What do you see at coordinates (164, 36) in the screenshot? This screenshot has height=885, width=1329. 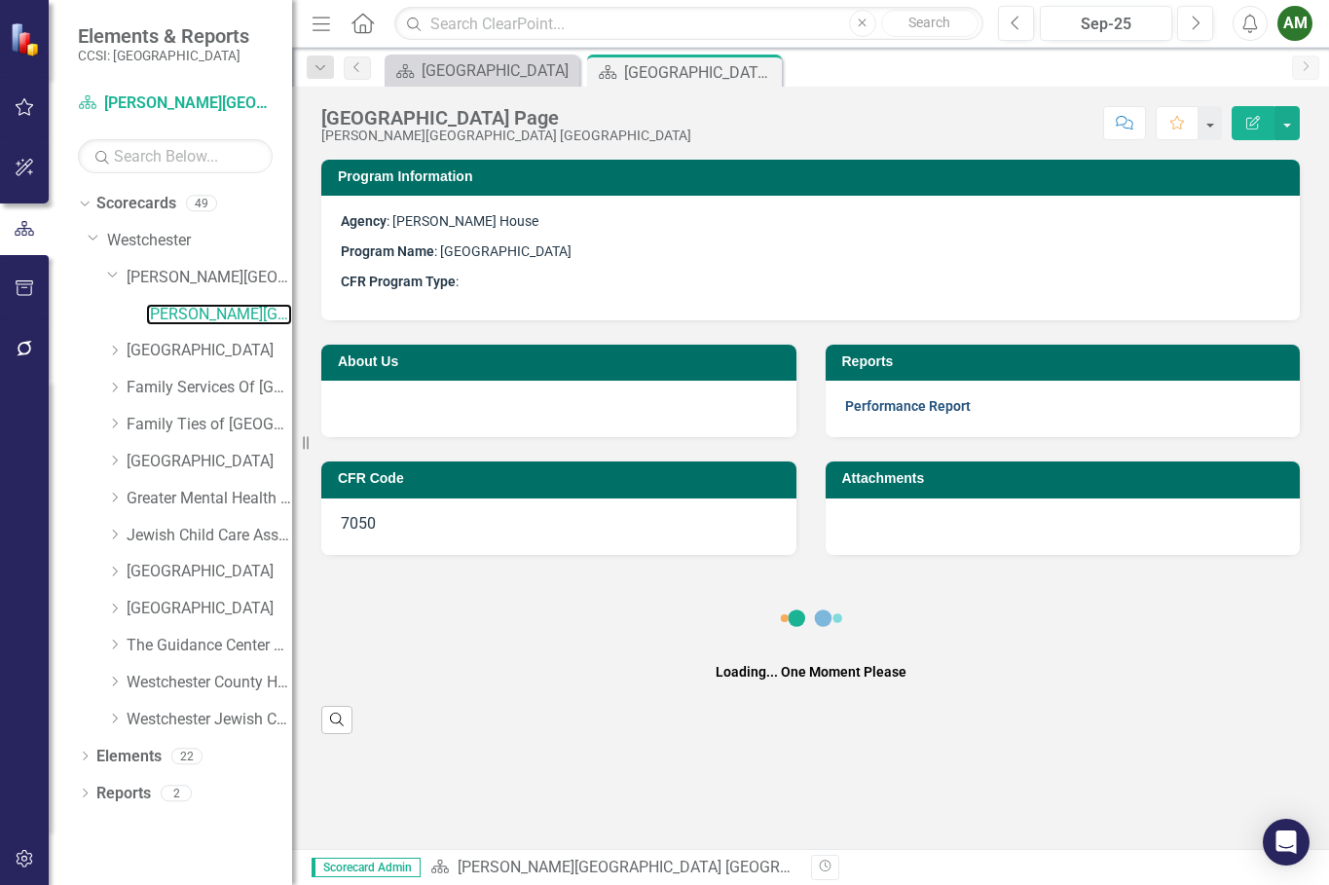 I see `span: Elements & Reports` at bounding box center [164, 36].